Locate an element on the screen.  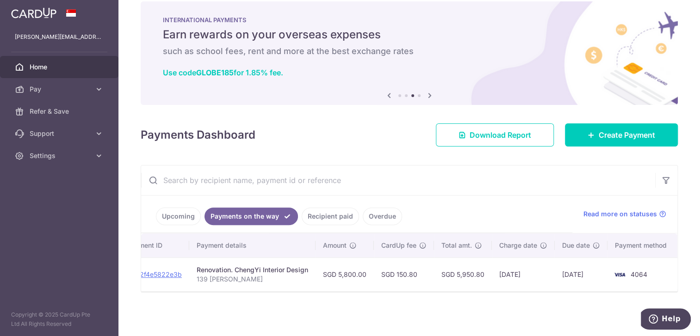
img: CardUp is located at coordinates (34, 13).